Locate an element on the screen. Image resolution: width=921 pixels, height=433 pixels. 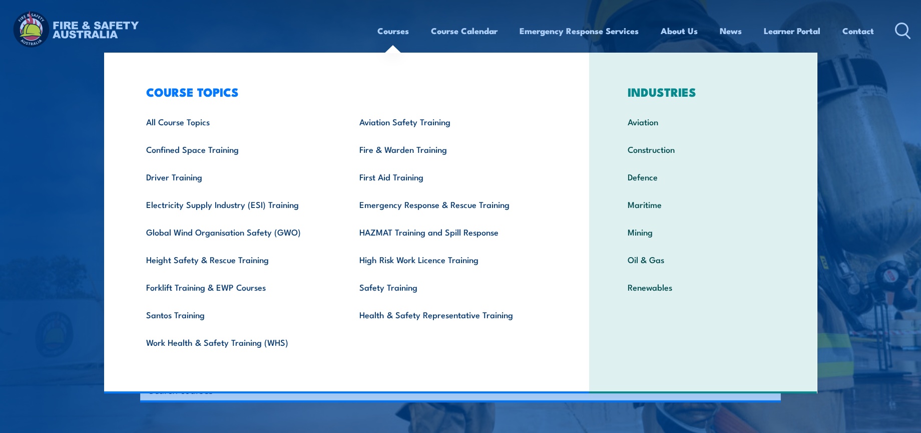
a: Height Safety & Rescue Training is located at coordinates (237, 259).